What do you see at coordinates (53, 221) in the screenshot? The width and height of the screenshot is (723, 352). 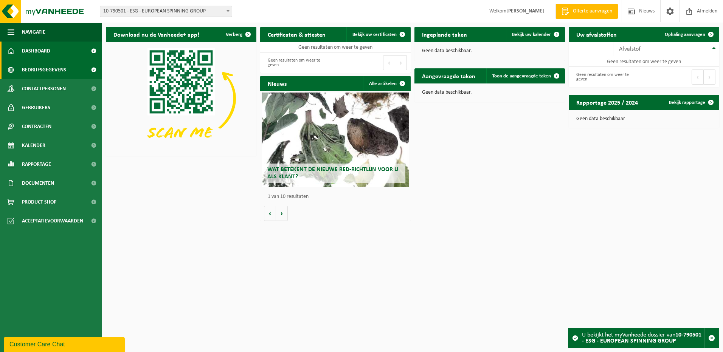 I see `span: Acceptatievoorwaarden` at bounding box center [53, 221].